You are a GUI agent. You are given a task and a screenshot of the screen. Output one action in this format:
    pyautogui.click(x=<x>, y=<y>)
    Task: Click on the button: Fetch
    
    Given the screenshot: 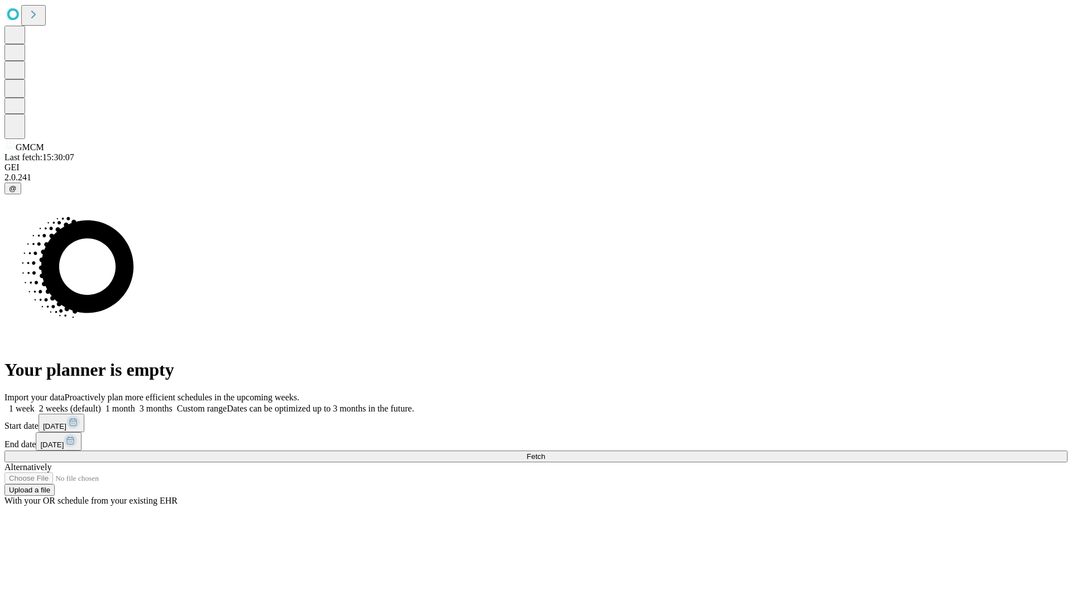 What is the action you would take?
    pyautogui.click(x=536, y=456)
    